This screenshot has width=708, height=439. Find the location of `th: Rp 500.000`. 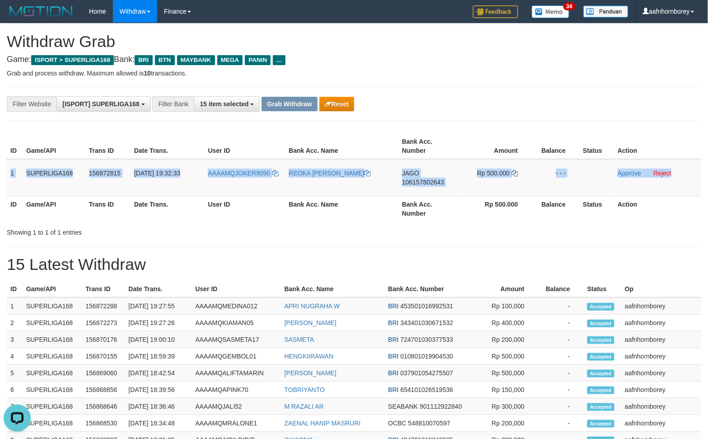

th: Rp 500.000 is located at coordinates (496, 208).